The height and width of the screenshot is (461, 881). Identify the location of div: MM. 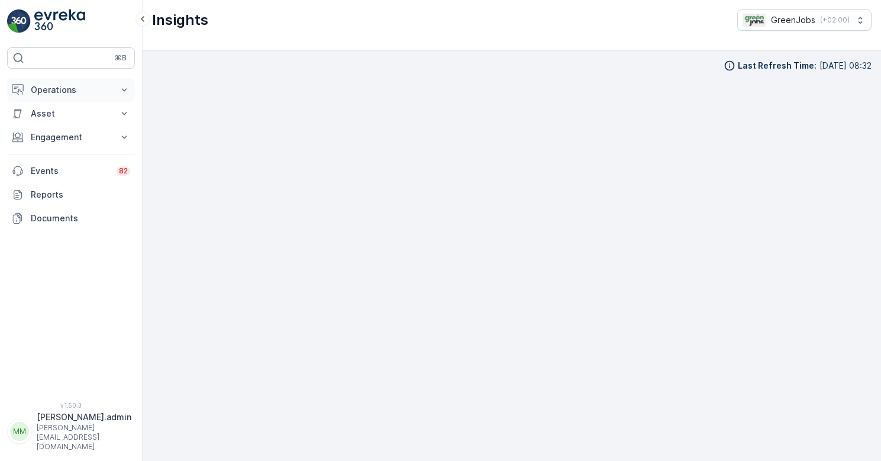
(20, 431).